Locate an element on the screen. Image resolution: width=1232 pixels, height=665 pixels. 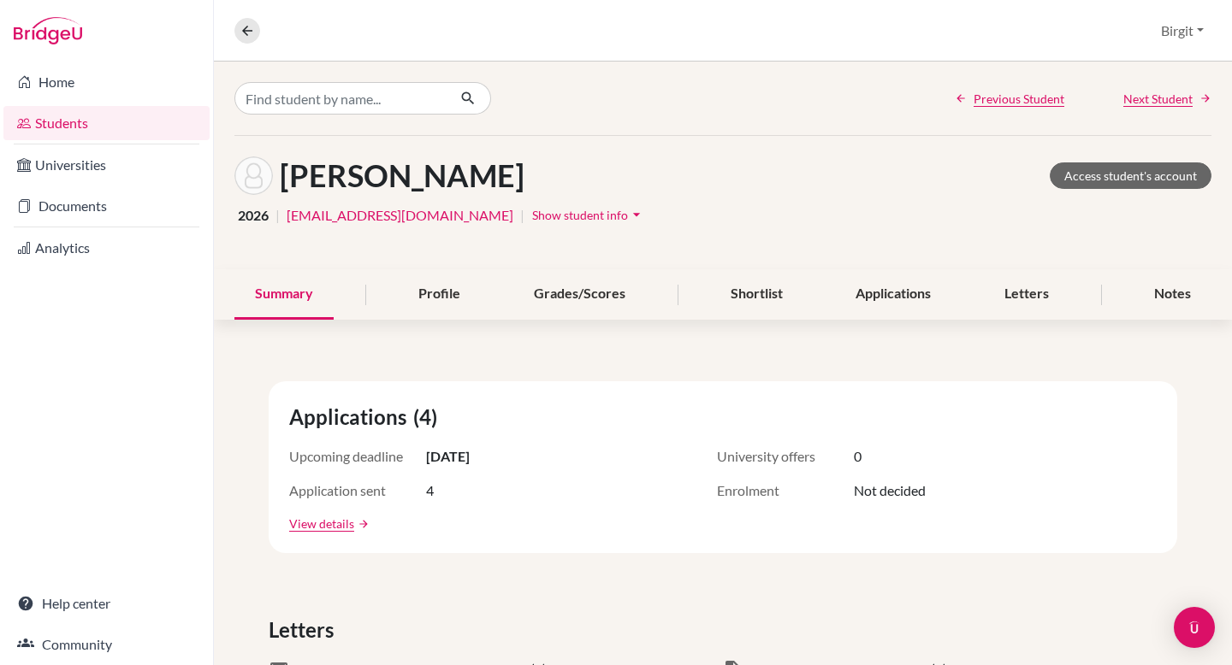
a: arrow_forward is located at coordinates (362, 524).